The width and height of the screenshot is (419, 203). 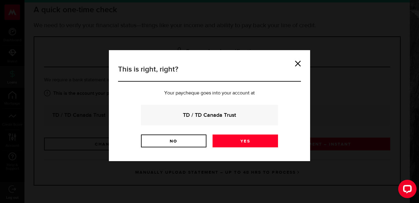 What do you see at coordinates (209, 73) in the screenshot?
I see `h3: This is right, right?` at bounding box center [209, 73].